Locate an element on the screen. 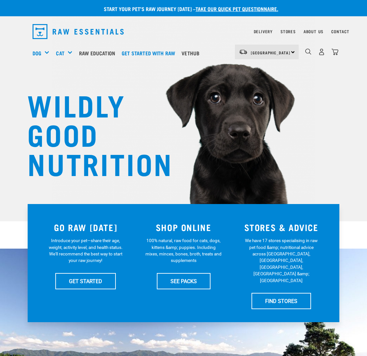 The image size is (367, 356). a: Get started with Raw is located at coordinates (150, 53).